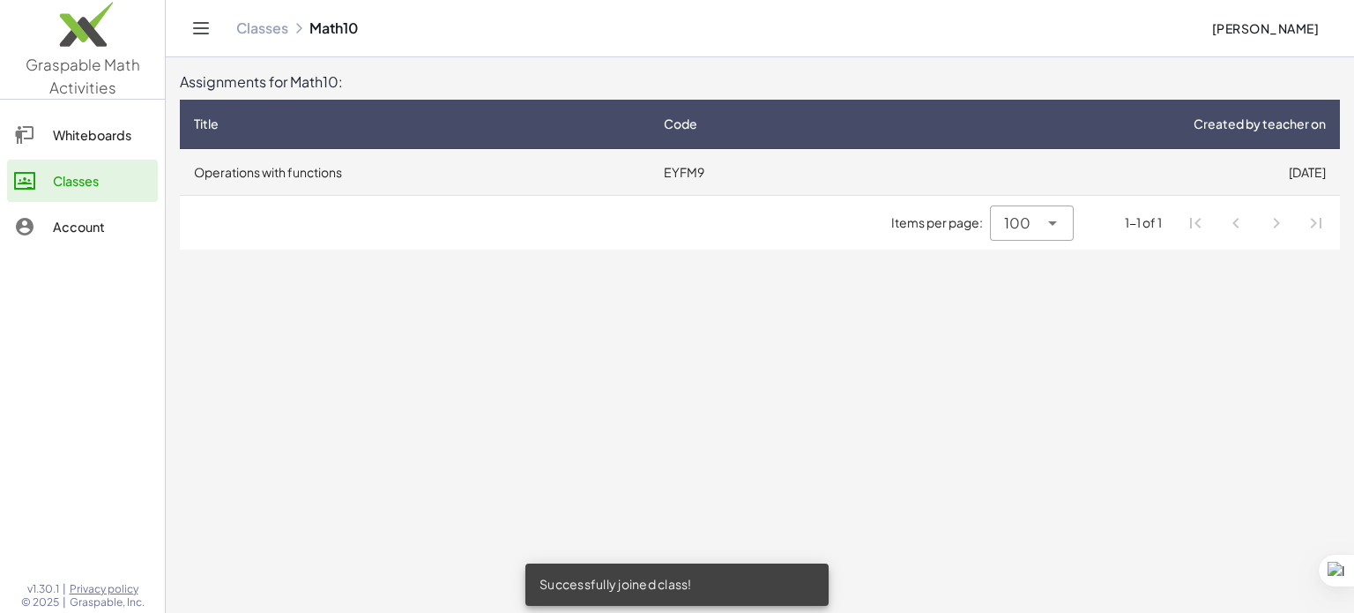 The image size is (1354, 613). I want to click on nav: Pagination Navigation, so click(1256, 223).